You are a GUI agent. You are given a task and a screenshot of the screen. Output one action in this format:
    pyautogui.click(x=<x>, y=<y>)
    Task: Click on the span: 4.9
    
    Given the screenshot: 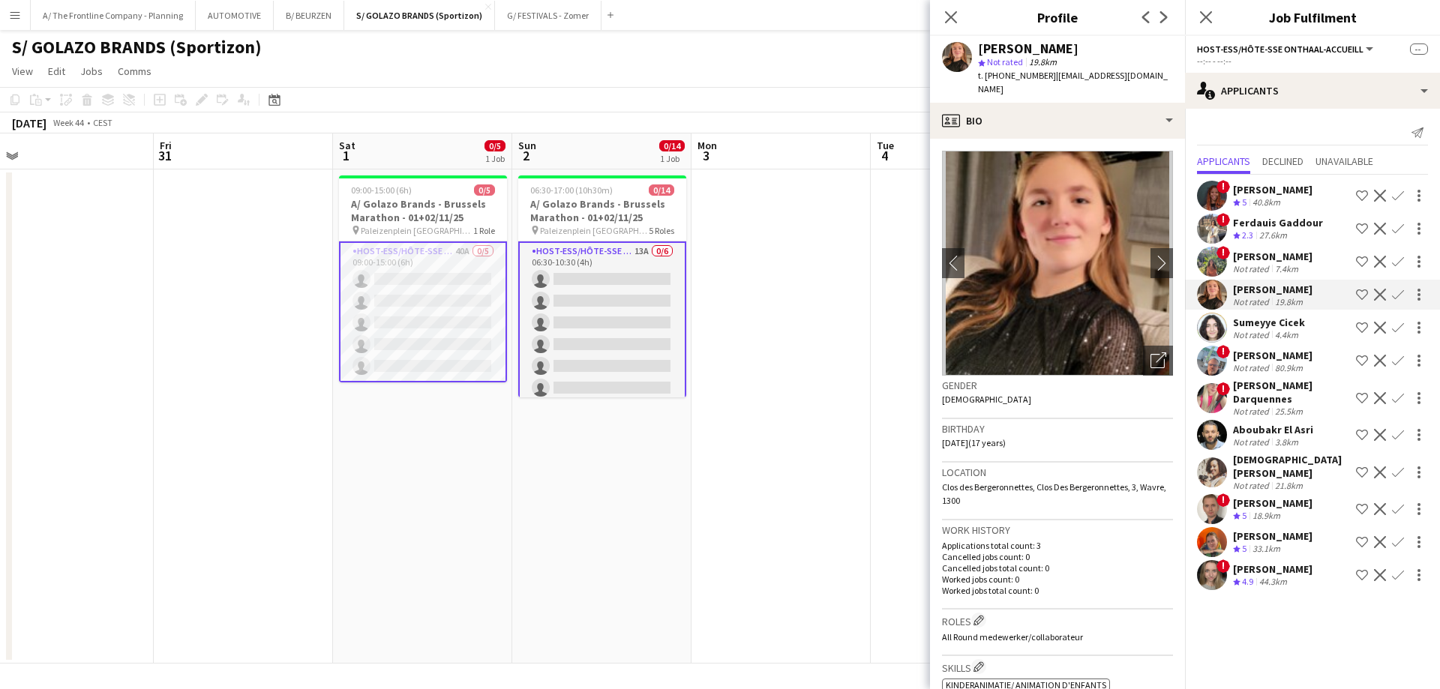 What is the action you would take?
    pyautogui.click(x=1247, y=581)
    